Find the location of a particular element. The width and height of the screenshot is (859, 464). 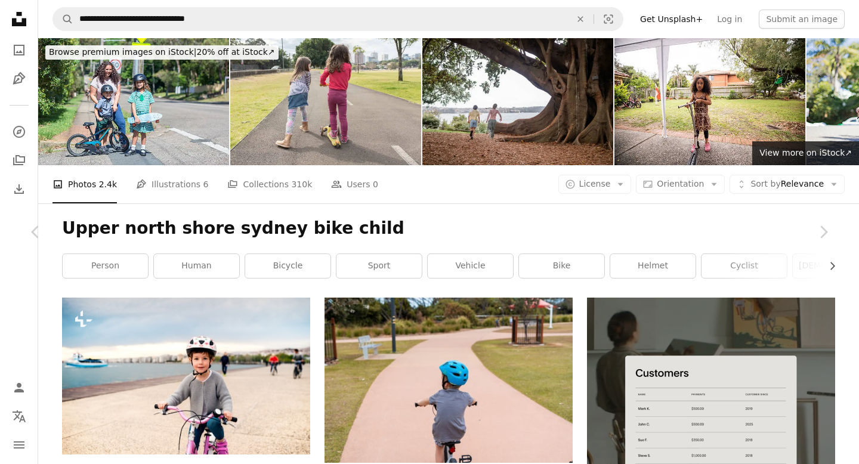

a: Log in / Sign up is located at coordinates (19, 388).